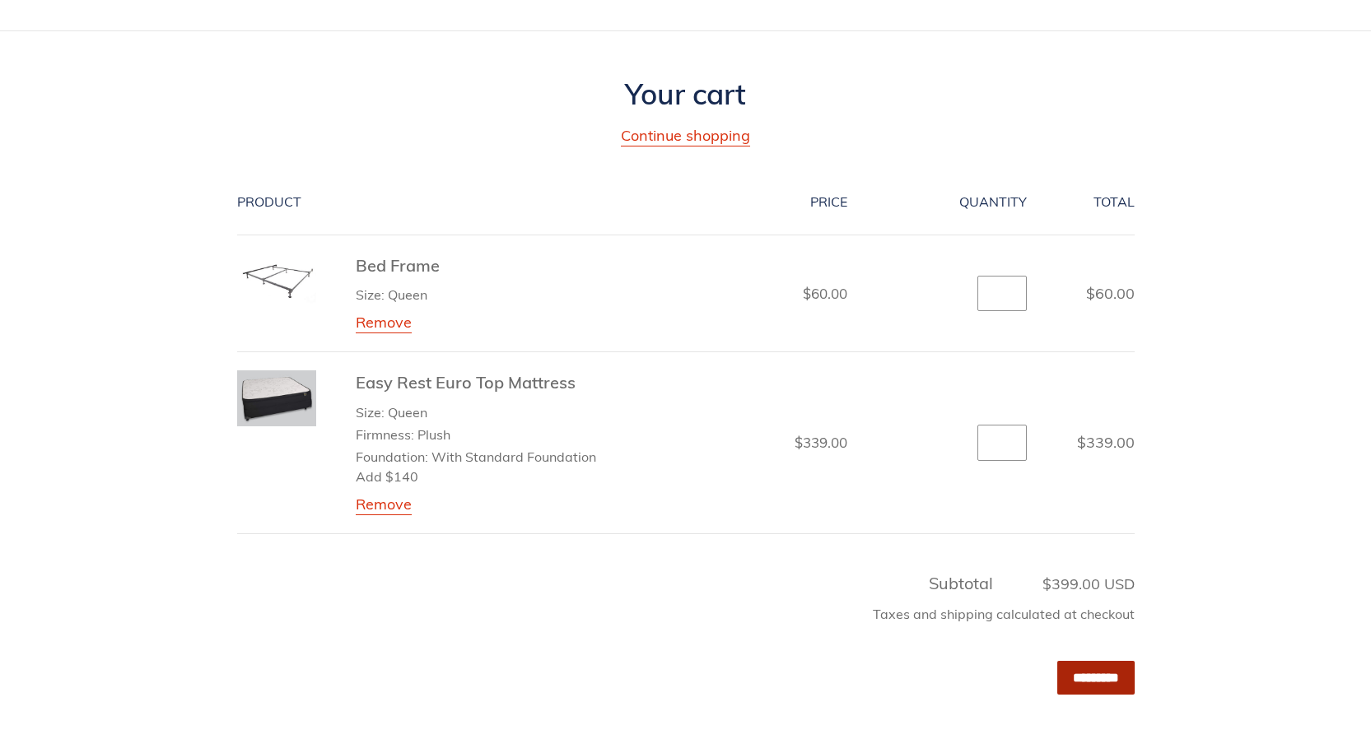 Image resolution: width=1371 pixels, height=753 pixels. What do you see at coordinates (961, 583) in the screenshot?
I see `span: Subtotal` at bounding box center [961, 583].